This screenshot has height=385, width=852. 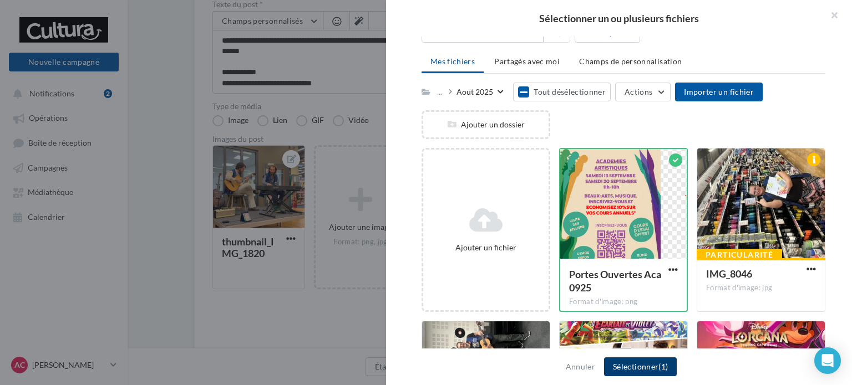 I want to click on span: Importer un fichier, so click(x=719, y=92).